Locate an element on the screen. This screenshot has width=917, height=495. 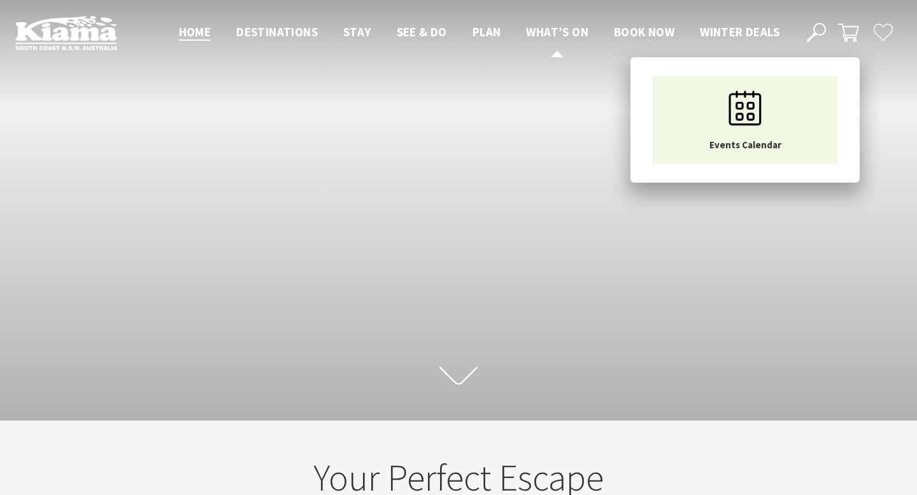
span: Events Calendar is located at coordinates (745, 145).